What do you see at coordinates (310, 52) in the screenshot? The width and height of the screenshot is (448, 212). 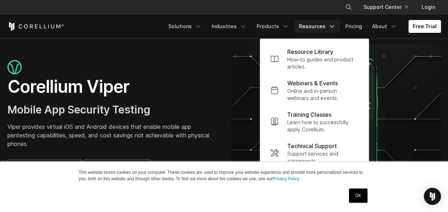 I see `p: Resource Library` at bounding box center [310, 52].